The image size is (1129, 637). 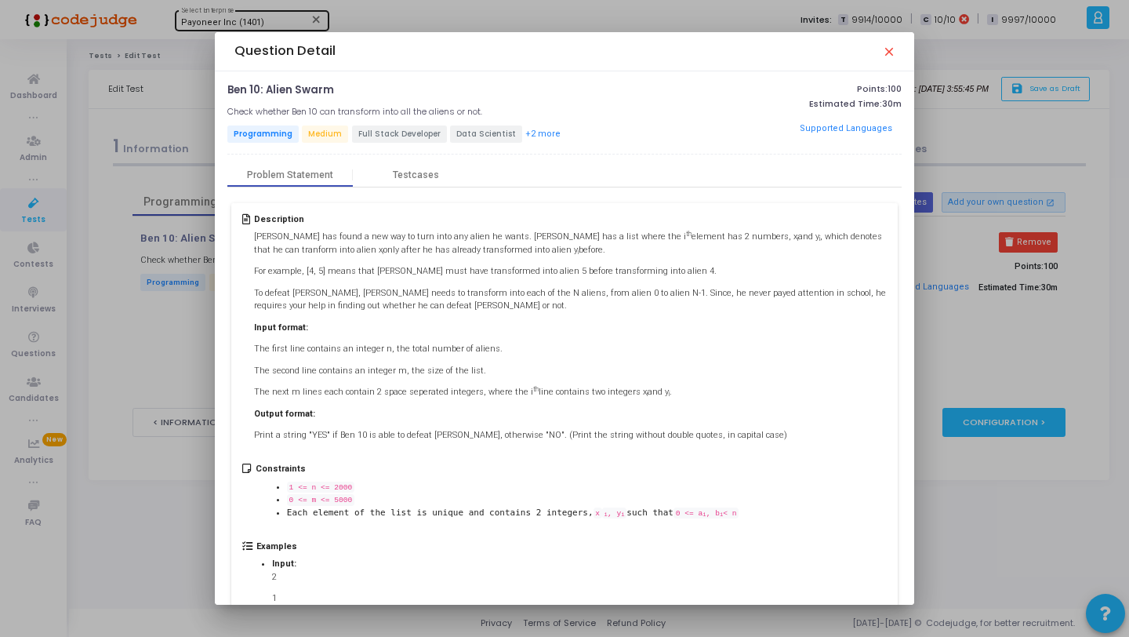 I want to click on font: such that, so click(x=650, y=512).